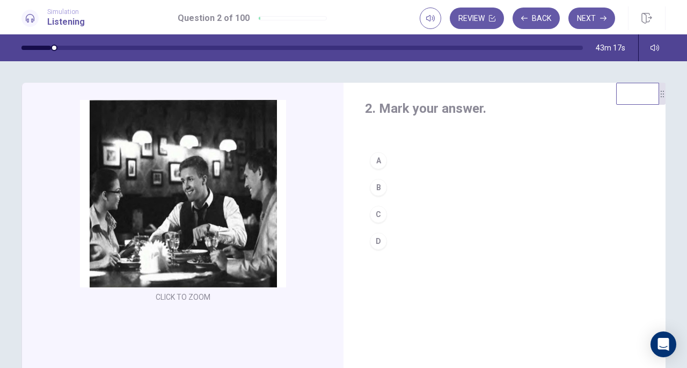 This screenshot has height=368, width=687. I want to click on h1: Listening, so click(66, 22).